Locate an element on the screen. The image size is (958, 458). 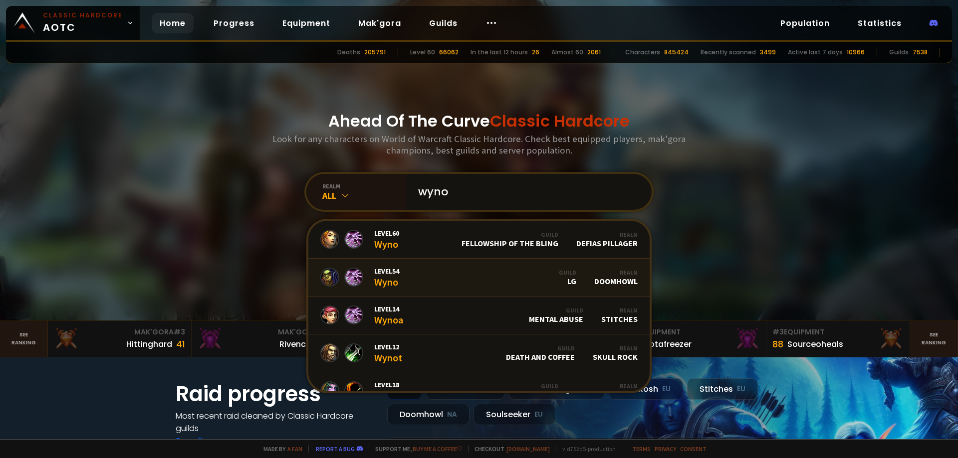
div: Fellowship of the Bling is located at coordinates (510, 239).